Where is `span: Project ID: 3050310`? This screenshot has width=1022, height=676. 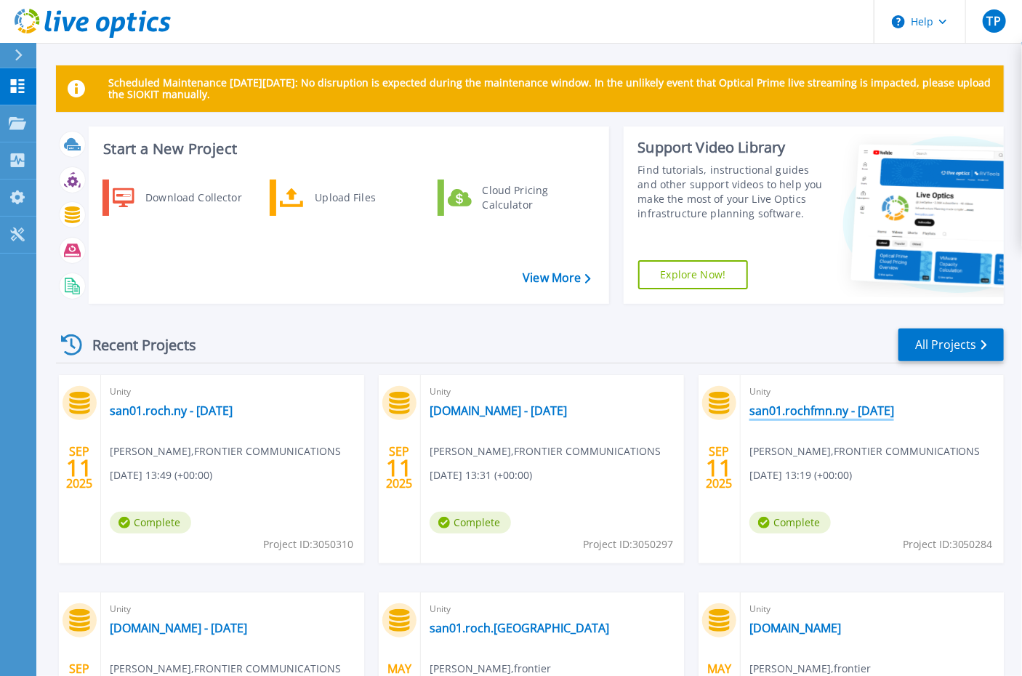
span: Project ID: 3050310 is located at coordinates (308, 545).